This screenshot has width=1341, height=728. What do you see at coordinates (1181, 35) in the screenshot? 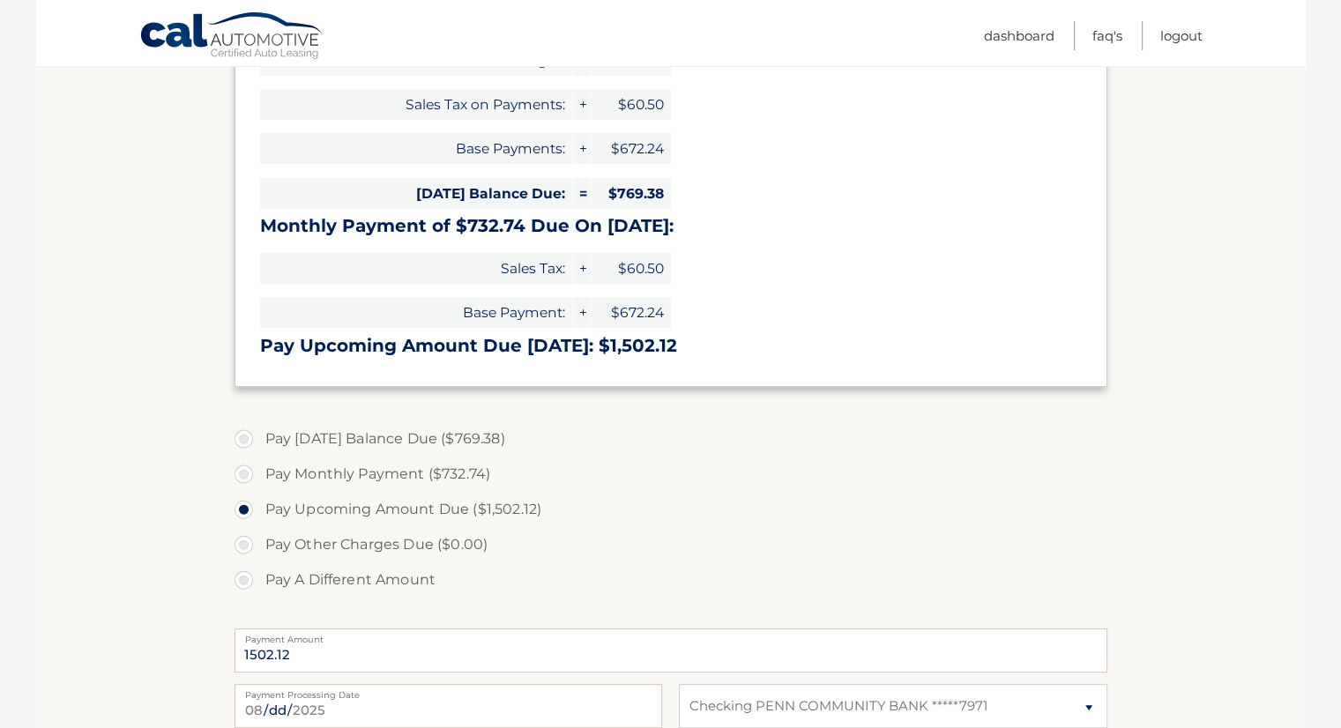
I see `a: Logout` at bounding box center [1181, 35].